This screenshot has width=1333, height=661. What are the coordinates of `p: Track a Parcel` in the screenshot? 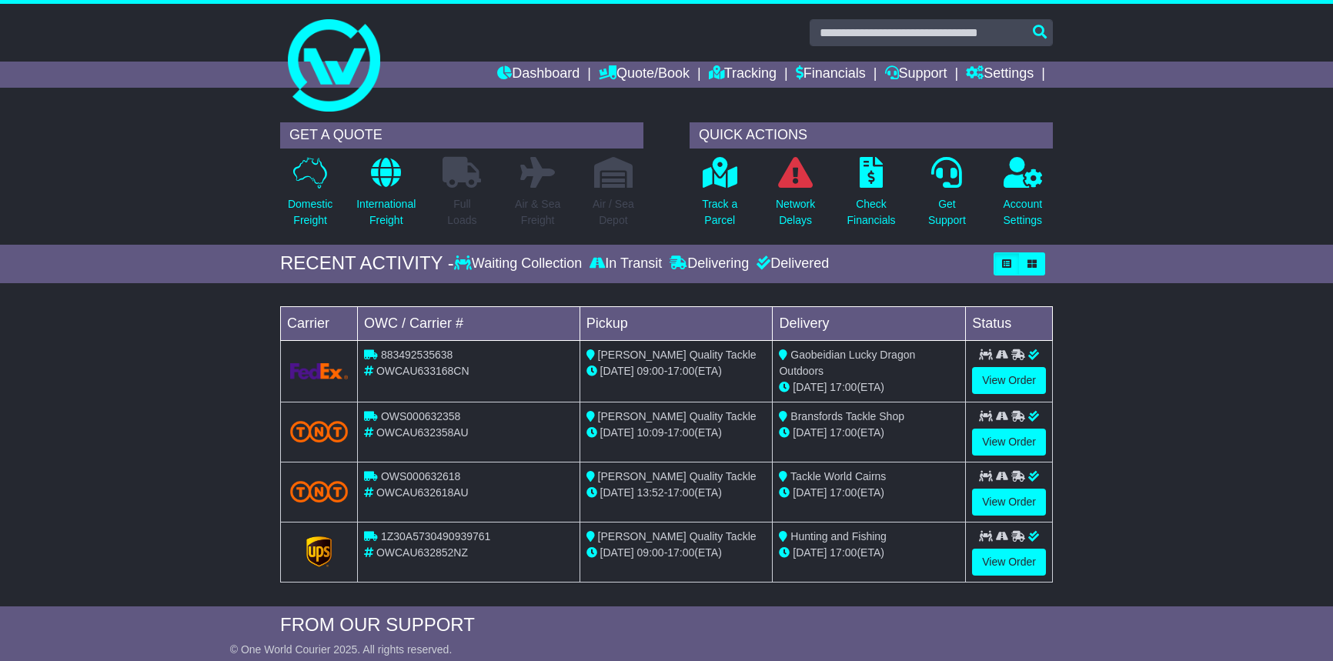 It's located at (720, 212).